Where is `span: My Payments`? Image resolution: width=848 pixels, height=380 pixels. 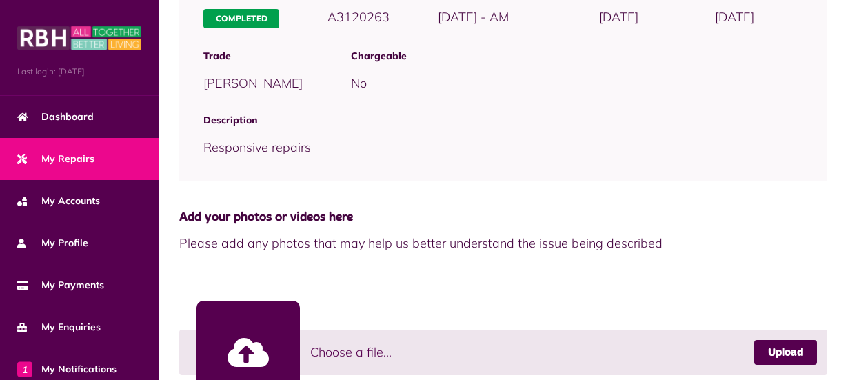
span: My Payments is located at coordinates (61, 285).